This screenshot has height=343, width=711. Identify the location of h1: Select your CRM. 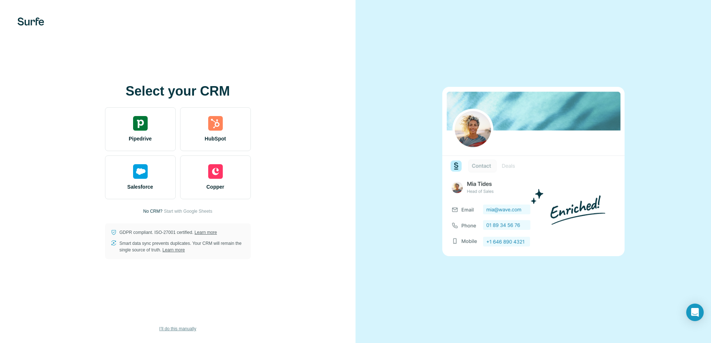
(178, 91).